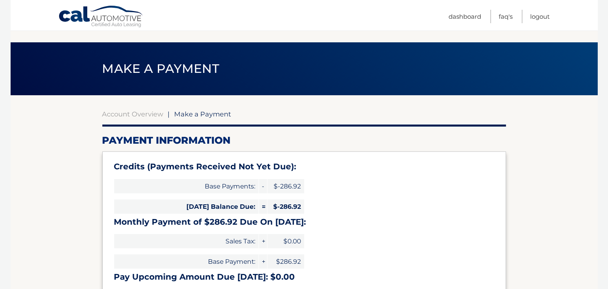 The image size is (608, 289). Describe the element at coordinates (286, 241) in the screenshot. I see `span: $0.00` at that location.